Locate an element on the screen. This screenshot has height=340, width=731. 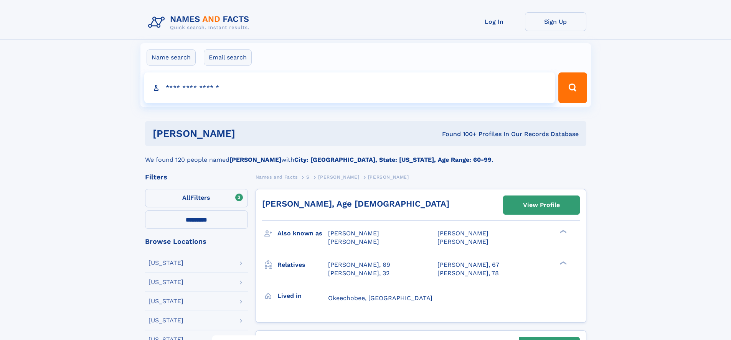
h3: Also known as is located at coordinates (303, 234).